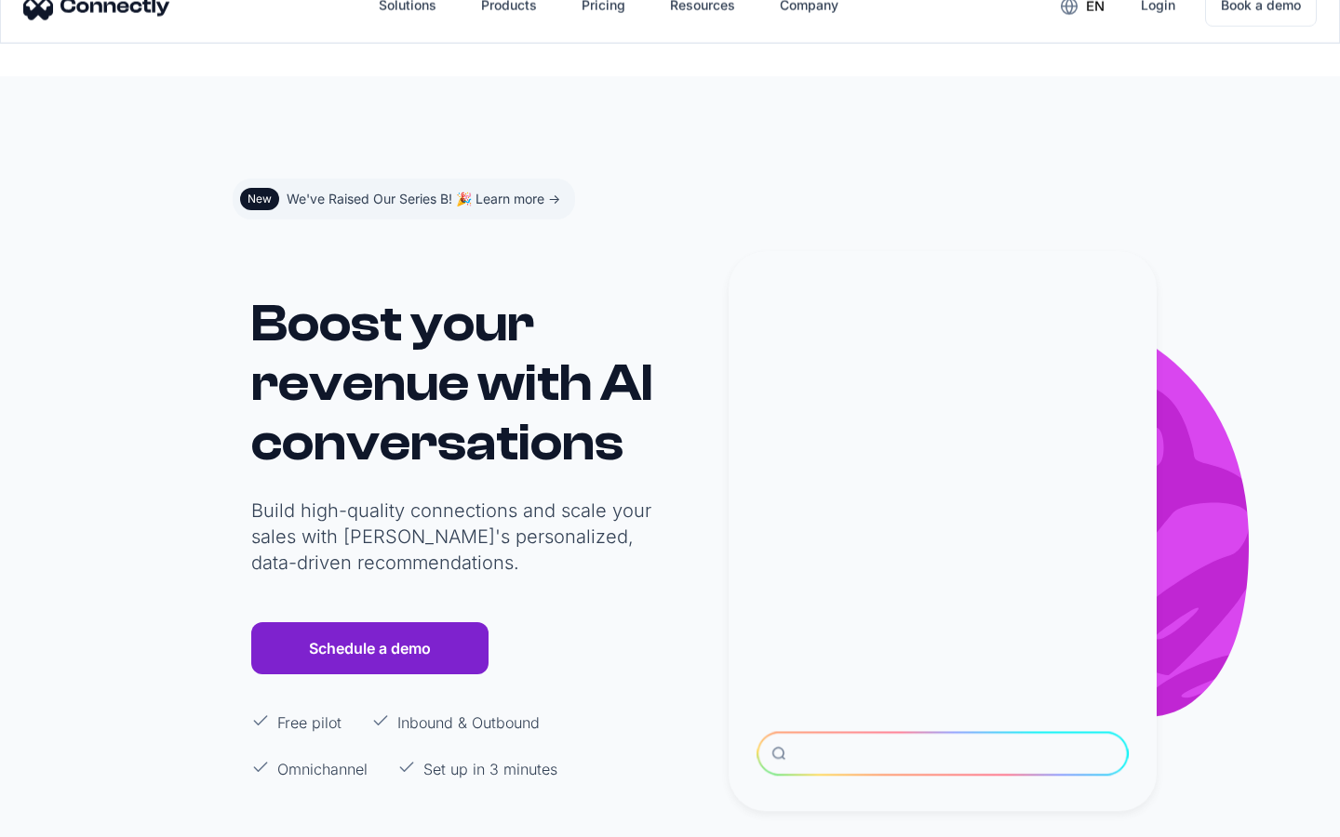 The image size is (1340, 837). Describe the element at coordinates (456, 383) in the screenshot. I see `h1: Boost your revenue with AI conversations` at that location.